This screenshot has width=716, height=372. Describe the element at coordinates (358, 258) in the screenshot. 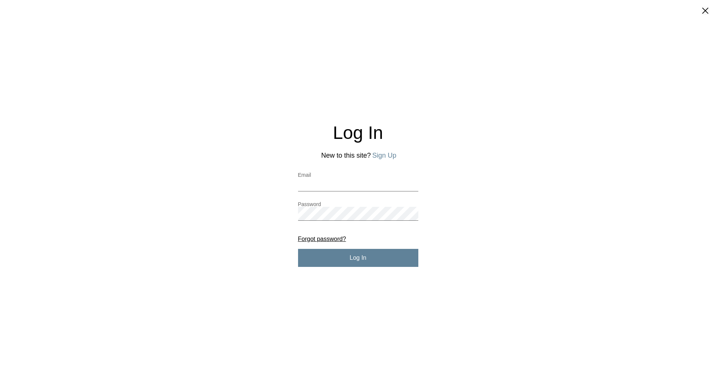

I see `button: Log In` at that location.